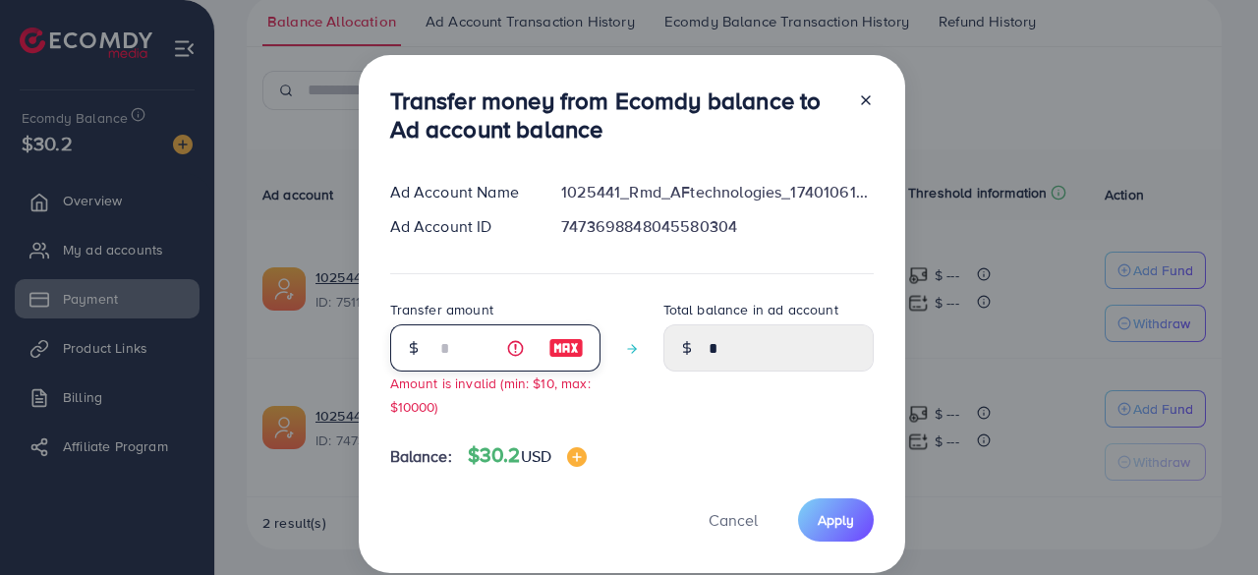 This screenshot has width=1258, height=575. What do you see at coordinates (536, 456) in the screenshot?
I see `span: USD` at bounding box center [536, 456].